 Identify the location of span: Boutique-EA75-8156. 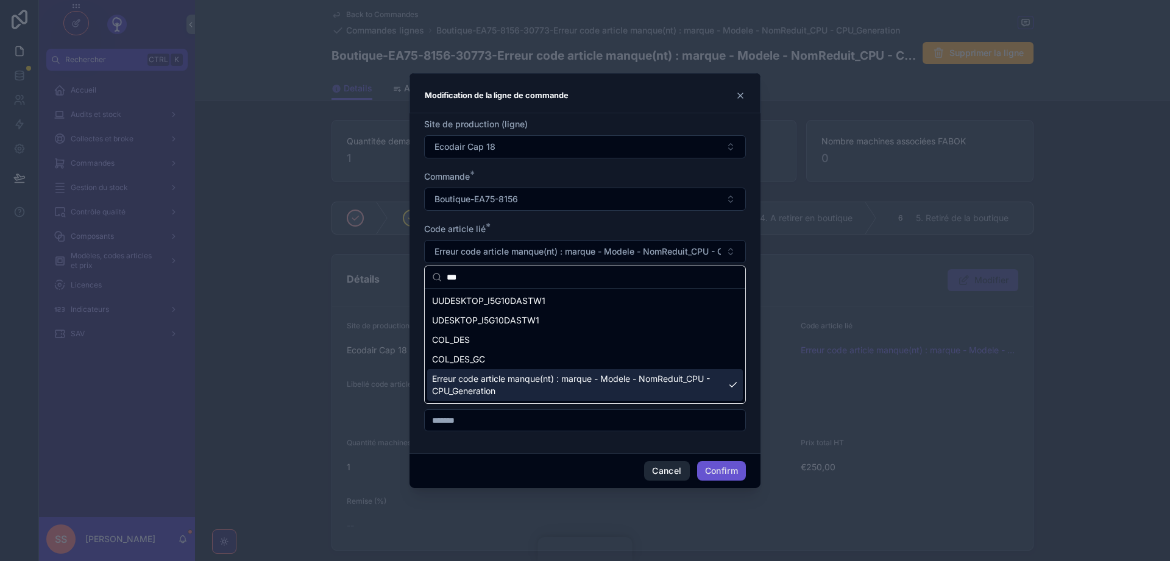
(476, 199).